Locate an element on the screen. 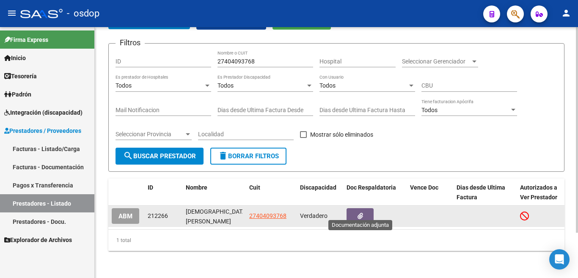 This screenshot has height=278, width=578. datatable-header-cell: Doc Respaldatoria is located at coordinates (375, 193).